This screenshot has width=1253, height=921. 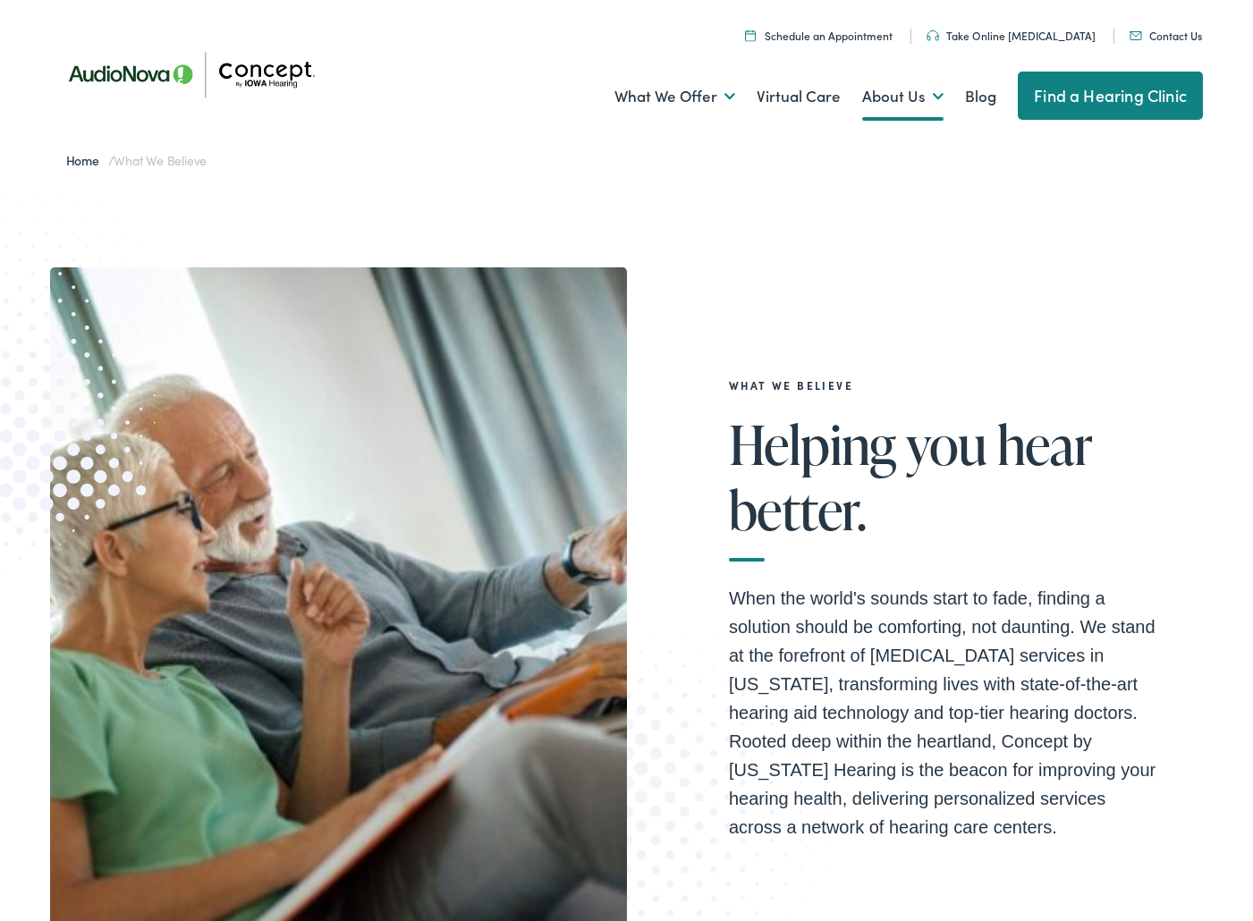 I want to click on a: Find a Hearing Clinic, so click(x=1110, y=96).